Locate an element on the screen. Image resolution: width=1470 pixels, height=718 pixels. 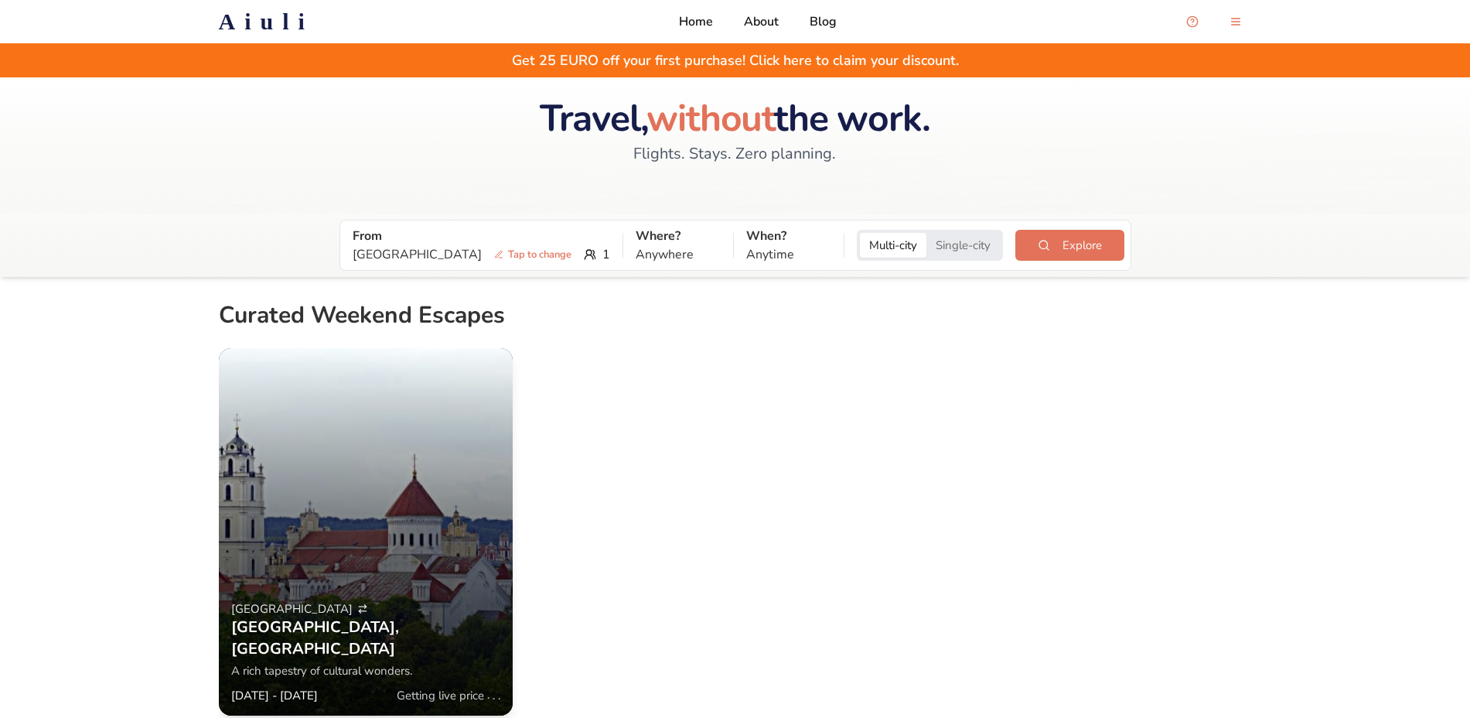
span: Travel, the work. is located at coordinates (735, 118).